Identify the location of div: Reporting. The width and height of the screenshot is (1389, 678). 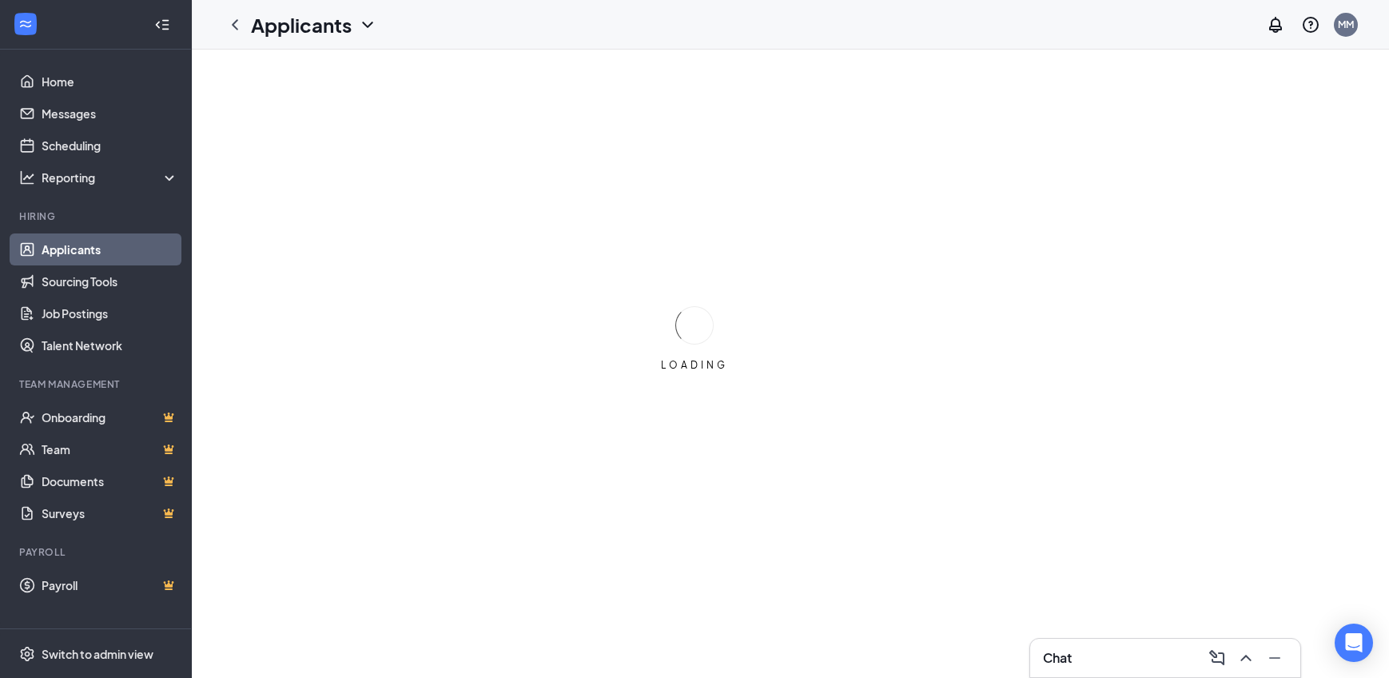
(110, 177).